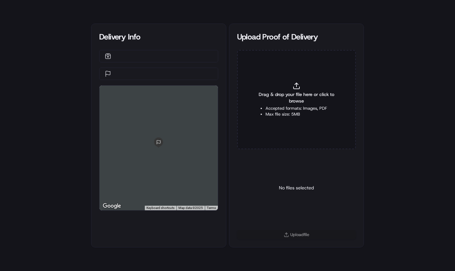 The height and width of the screenshot is (271, 455). What do you see at coordinates (158, 37) in the screenshot?
I see `div: Delivery Info` at bounding box center [158, 37].